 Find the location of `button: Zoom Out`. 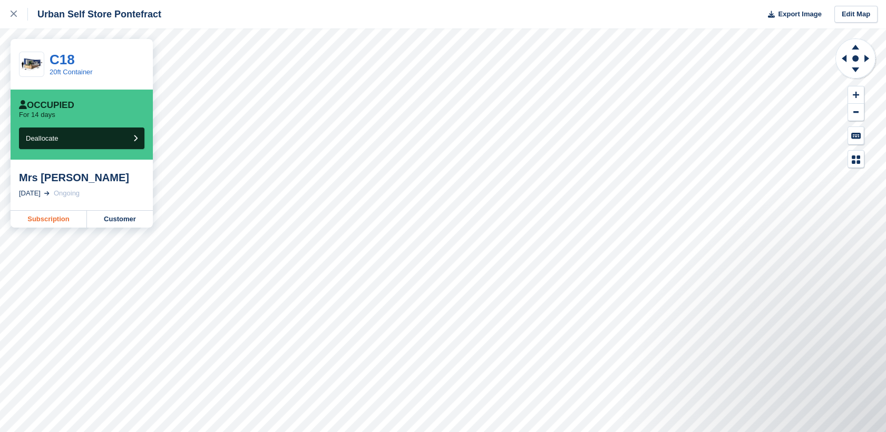

button: Zoom Out is located at coordinates (856, 112).